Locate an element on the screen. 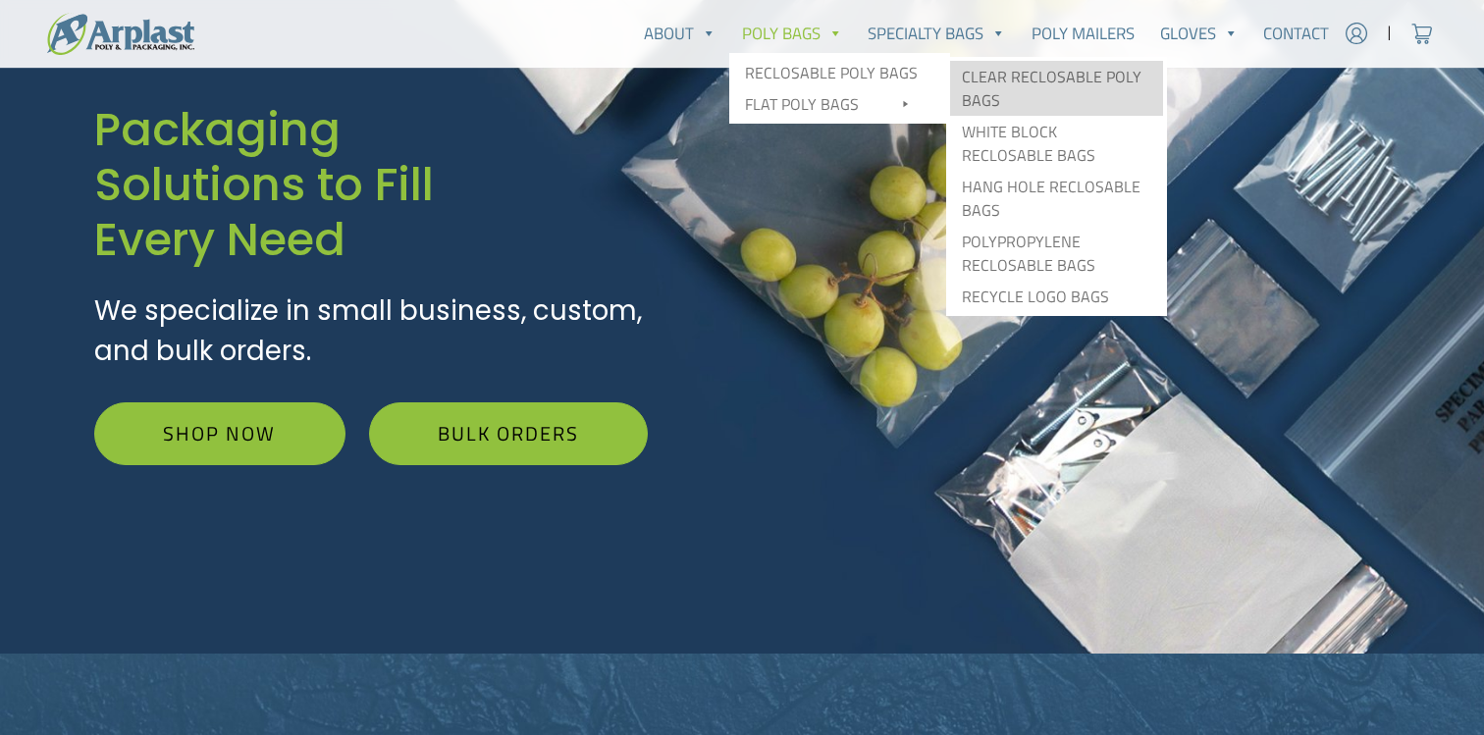  a: Specialty Bags is located at coordinates (937, 33).